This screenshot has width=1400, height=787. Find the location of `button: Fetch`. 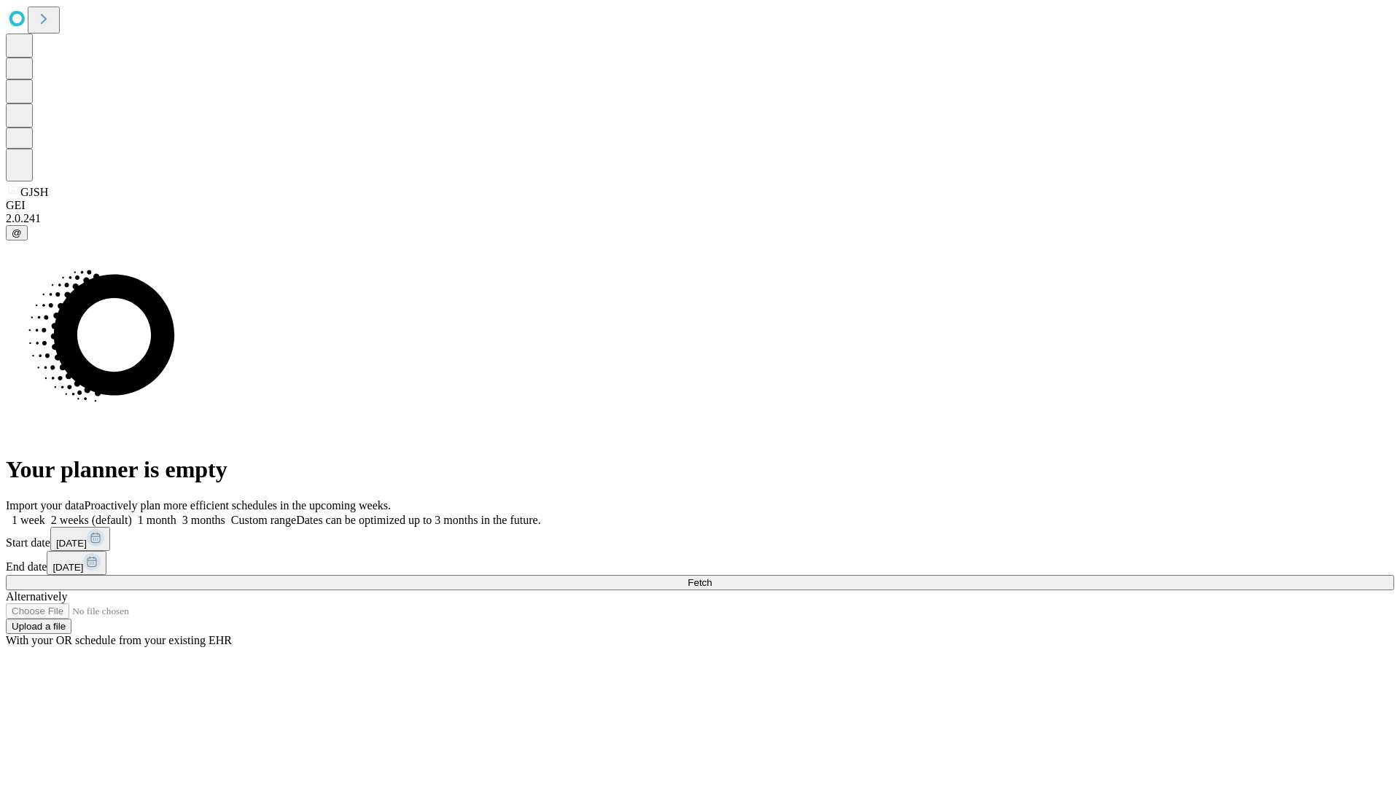

button: Fetch is located at coordinates (700, 582).